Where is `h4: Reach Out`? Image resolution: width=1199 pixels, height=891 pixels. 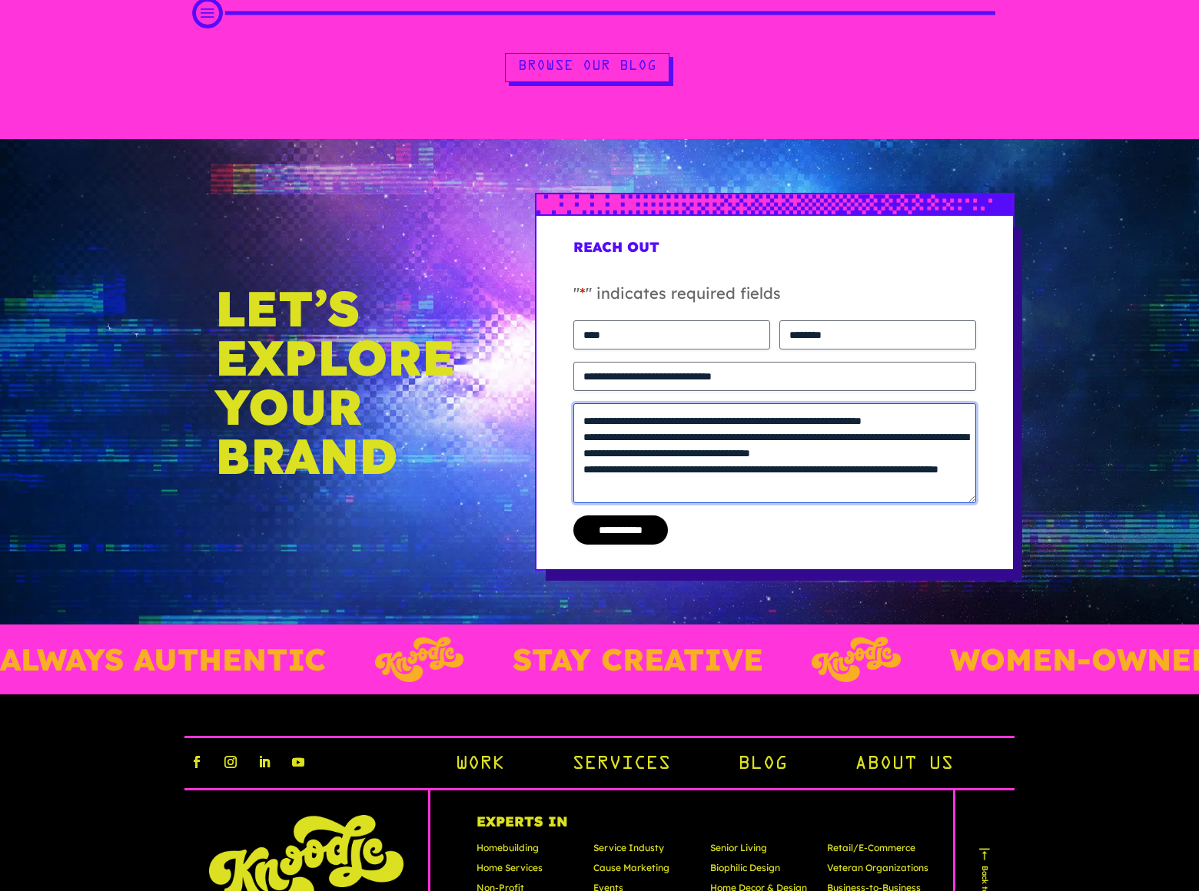 h4: Reach Out is located at coordinates (774, 254).